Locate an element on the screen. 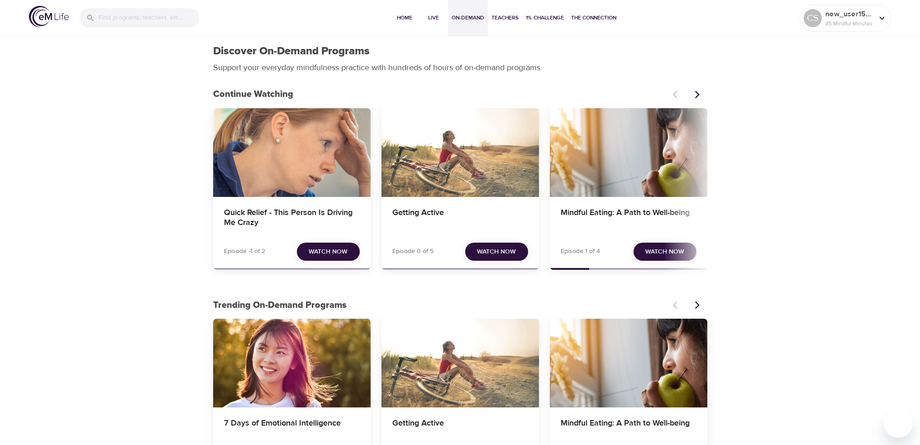  div: CS is located at coordinates (813, 18).